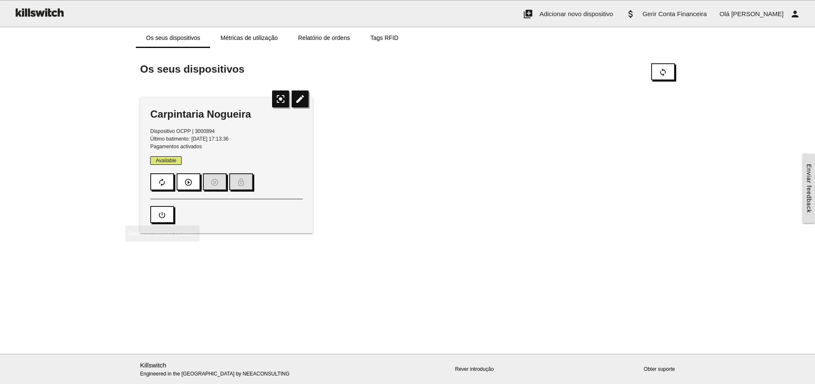 The image size is (815, 384). What do you see at coordinates (384, 38) in the screenshot?
I see `a: Tags RFID` at bounding box center [384, 38].